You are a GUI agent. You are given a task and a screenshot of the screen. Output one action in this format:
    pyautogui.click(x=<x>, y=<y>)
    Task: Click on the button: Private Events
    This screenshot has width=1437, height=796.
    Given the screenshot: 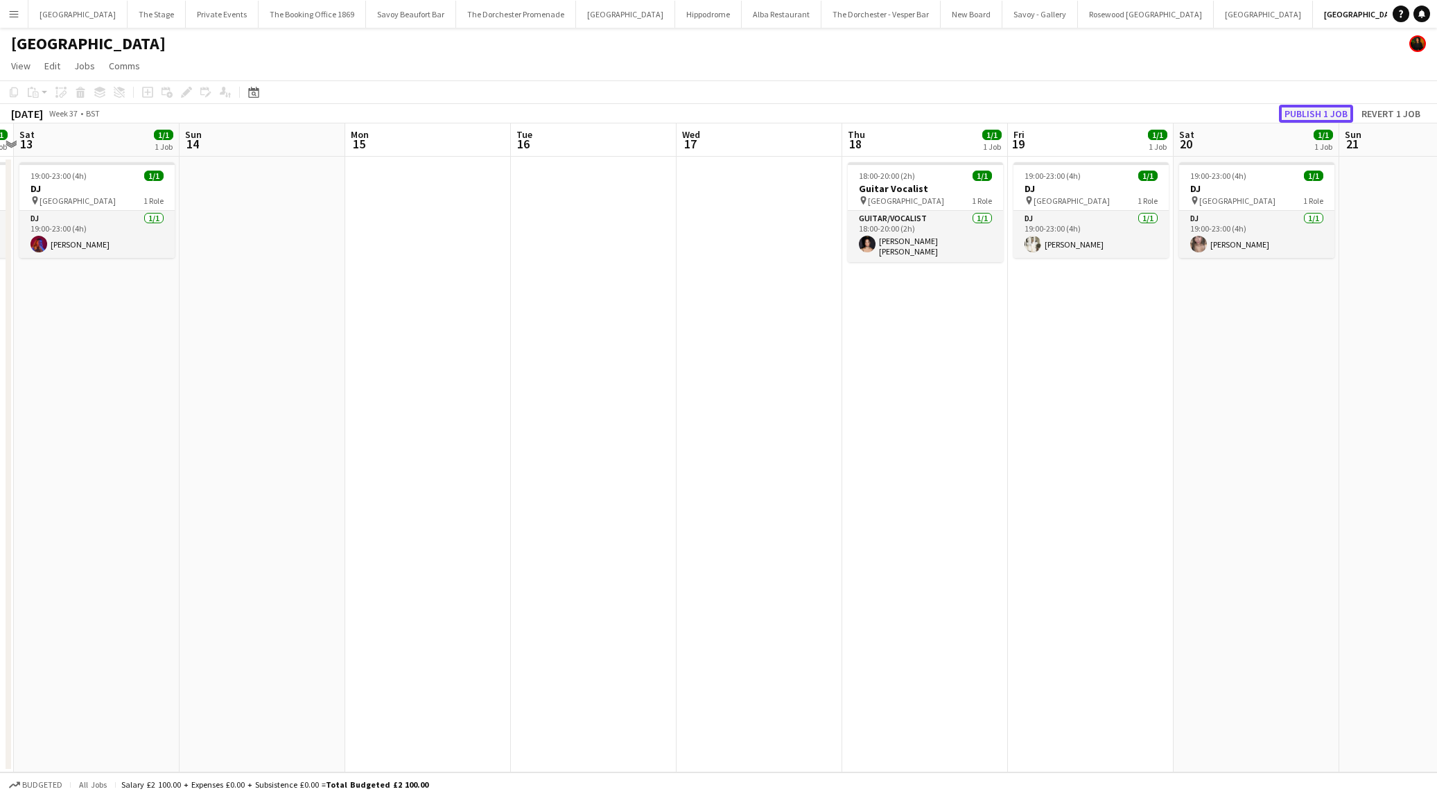 What is the action you would take?
    pyautogui.click(x=222, y=14)
    